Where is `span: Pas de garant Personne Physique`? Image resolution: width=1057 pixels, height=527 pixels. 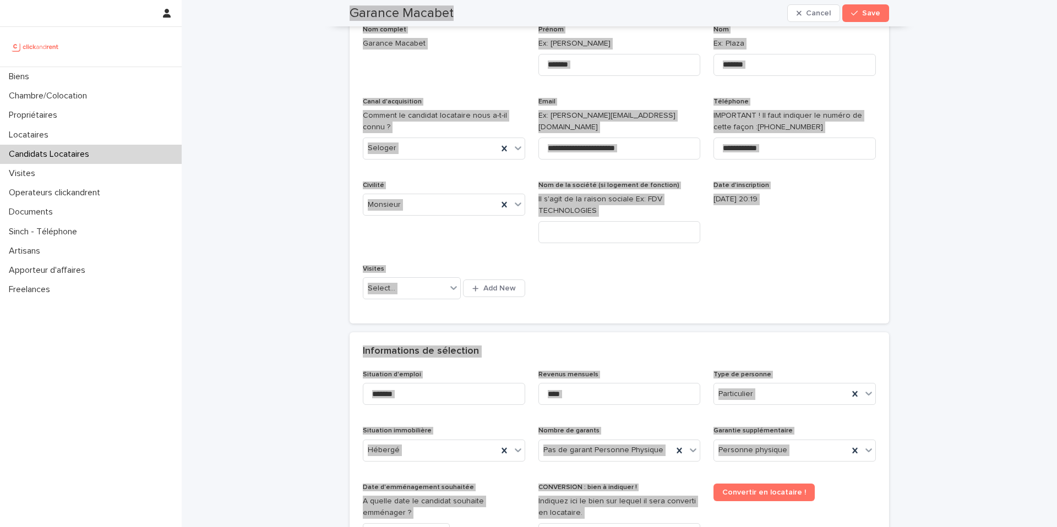 span: Pas de garant Personne Physique is located at coordinates (603, 450).